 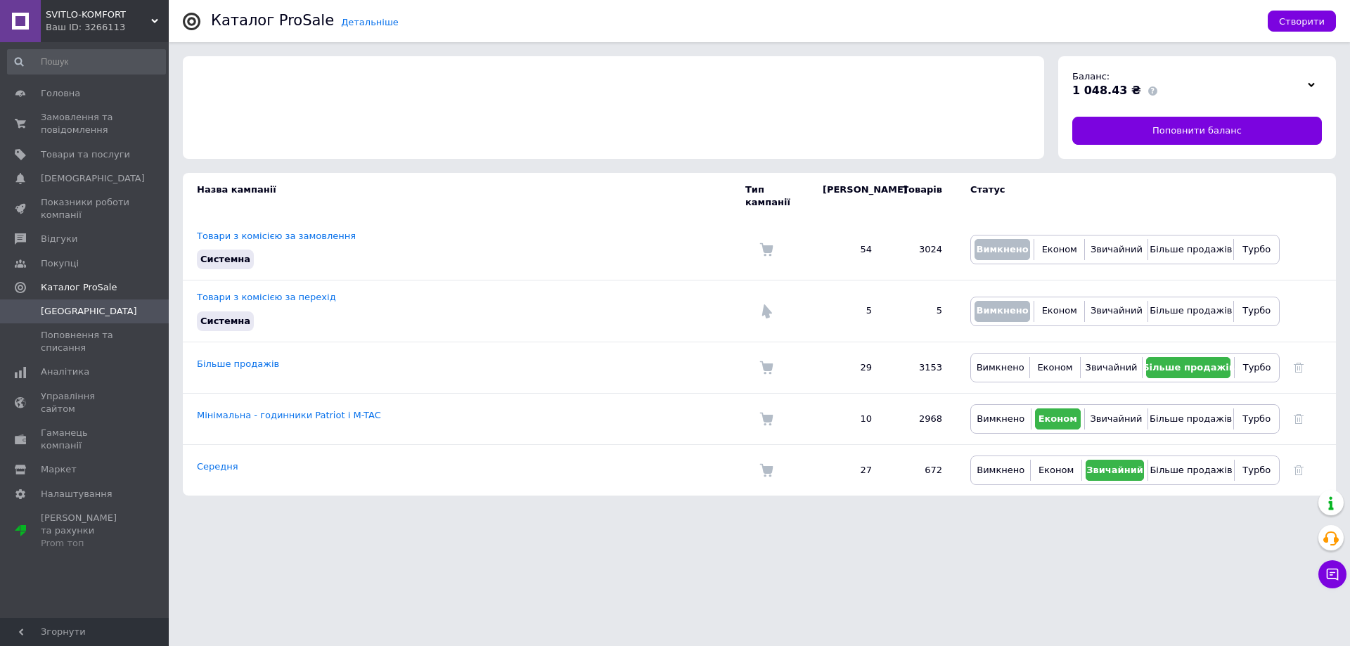 I want to click on td: Статус, so click(x=1118, y=196).